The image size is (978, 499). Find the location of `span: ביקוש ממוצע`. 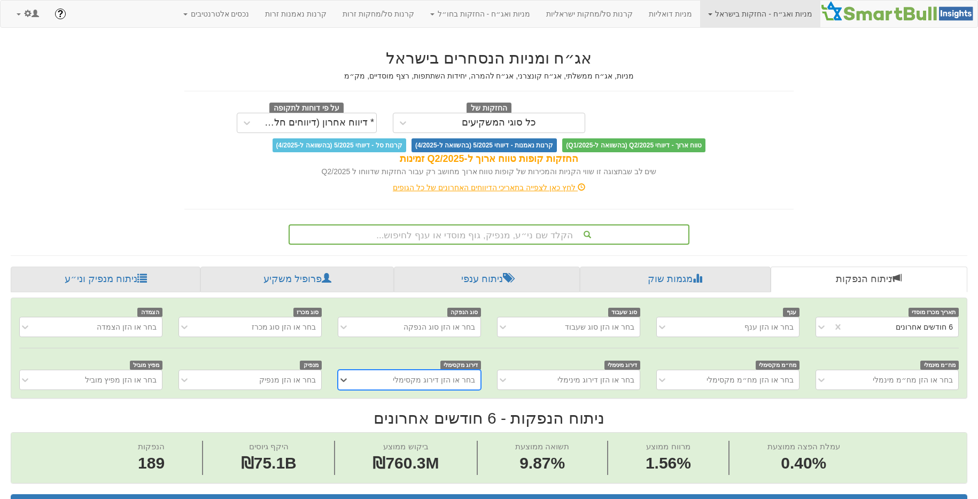

span: ביקוש ממוצע is located at coordinates (406, 446).